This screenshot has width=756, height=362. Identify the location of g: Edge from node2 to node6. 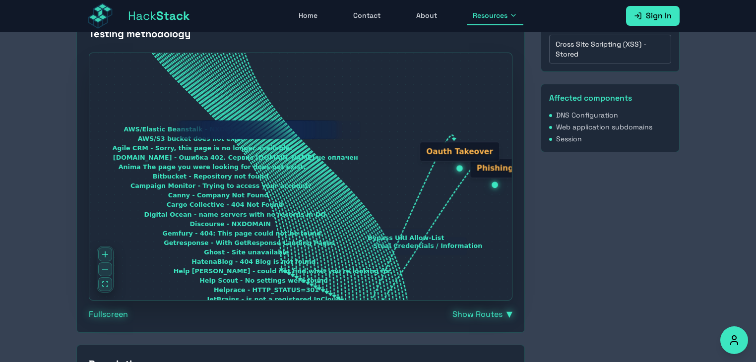
(400, 238).